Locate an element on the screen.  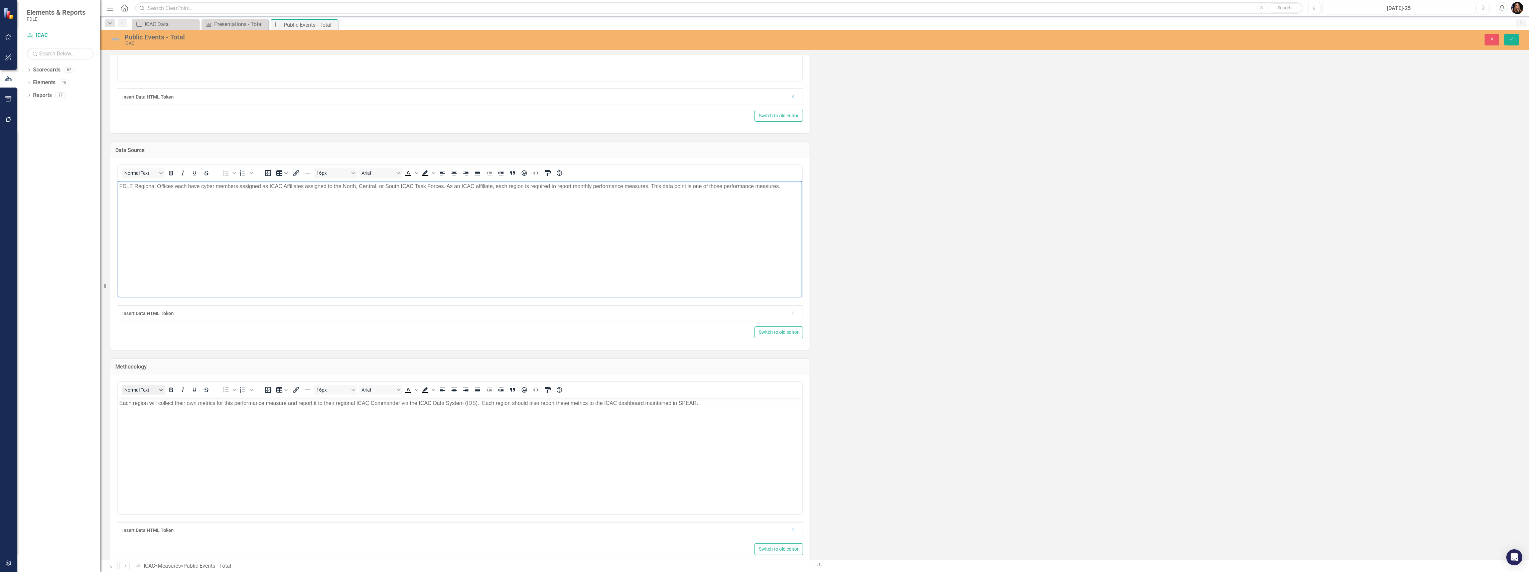
div: 17 is located at coordinates (60, 95).